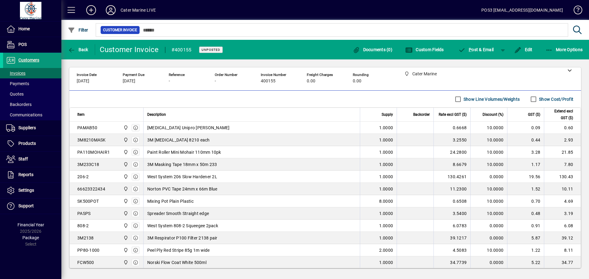 This screenshot has height=279, width=589. I want to click on td: 3.19, so click(562, 214).